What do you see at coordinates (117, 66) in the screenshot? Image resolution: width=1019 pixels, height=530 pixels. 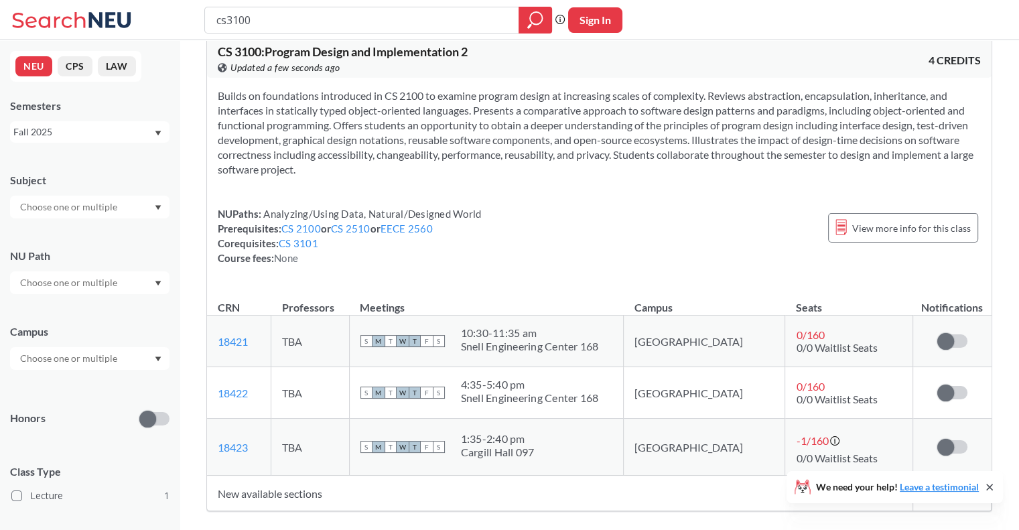 I see `button: LAW` at bounding box center [117, 66].